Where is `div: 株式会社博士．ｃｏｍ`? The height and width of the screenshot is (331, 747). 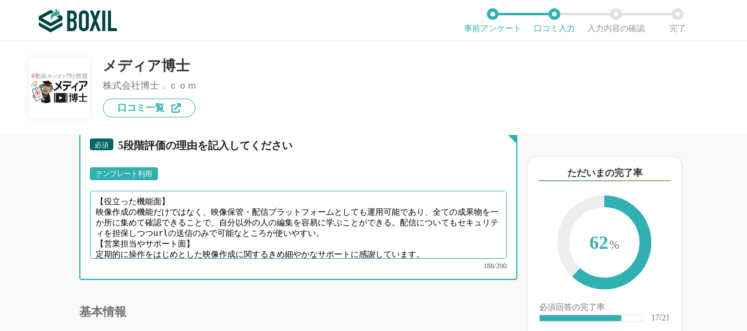
div: 株式会社博士．ｃｏｍ is located at coordinates (150, 86).